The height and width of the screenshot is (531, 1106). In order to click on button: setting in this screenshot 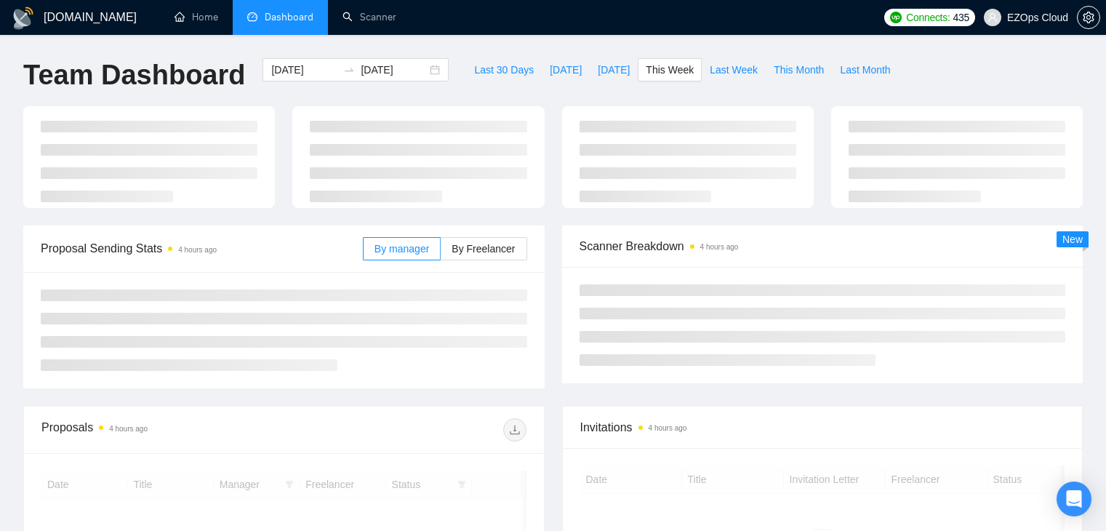, I will do `click(1088, 17)`.